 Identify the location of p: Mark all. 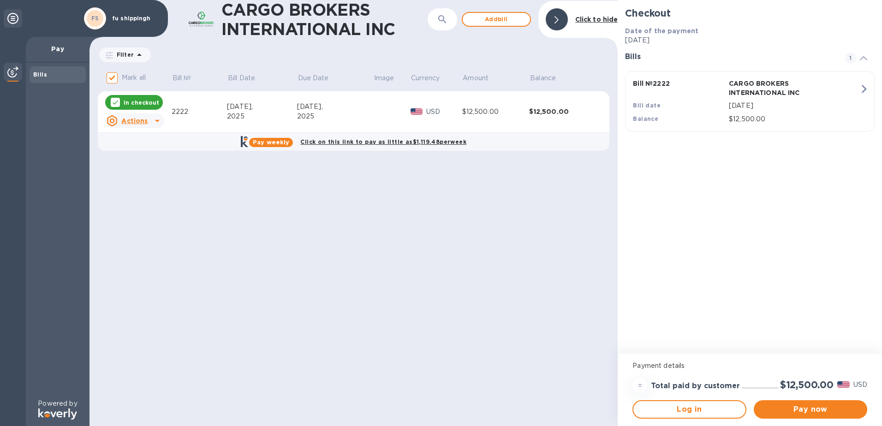
(134, 77).